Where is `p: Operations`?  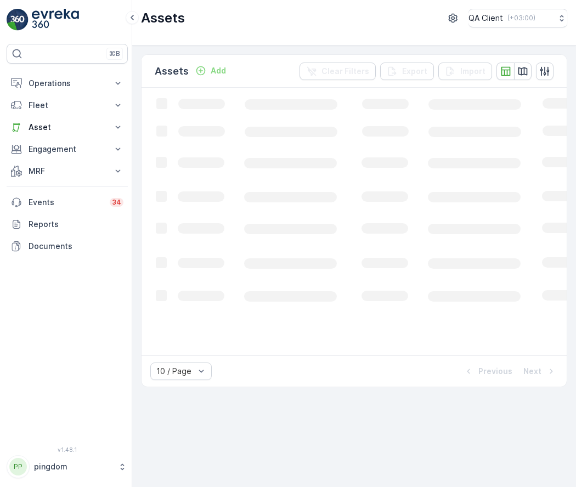
p: Operations is located at coordinates (67, 83).